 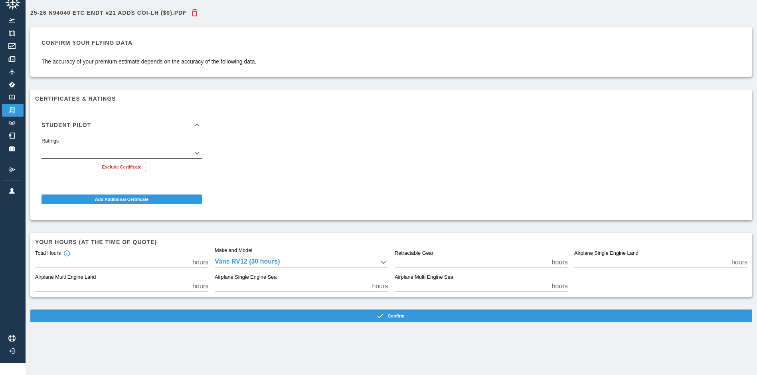 What do you see at coordinates (606, 253) in the screenshot?
I see `label: Airplane Single Engine Land` at bounding box center [606, 253].